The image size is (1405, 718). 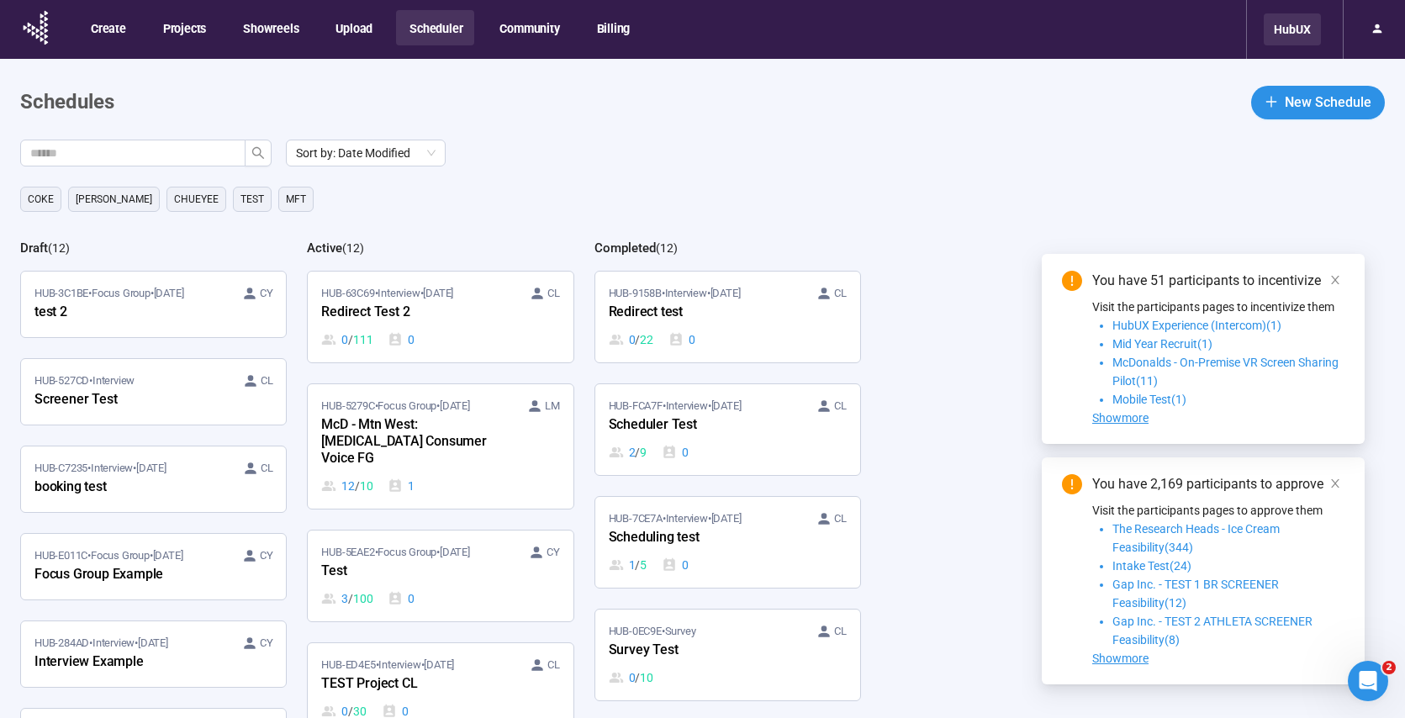 I want to click on button: Showreels, so click(x=270, y=28).